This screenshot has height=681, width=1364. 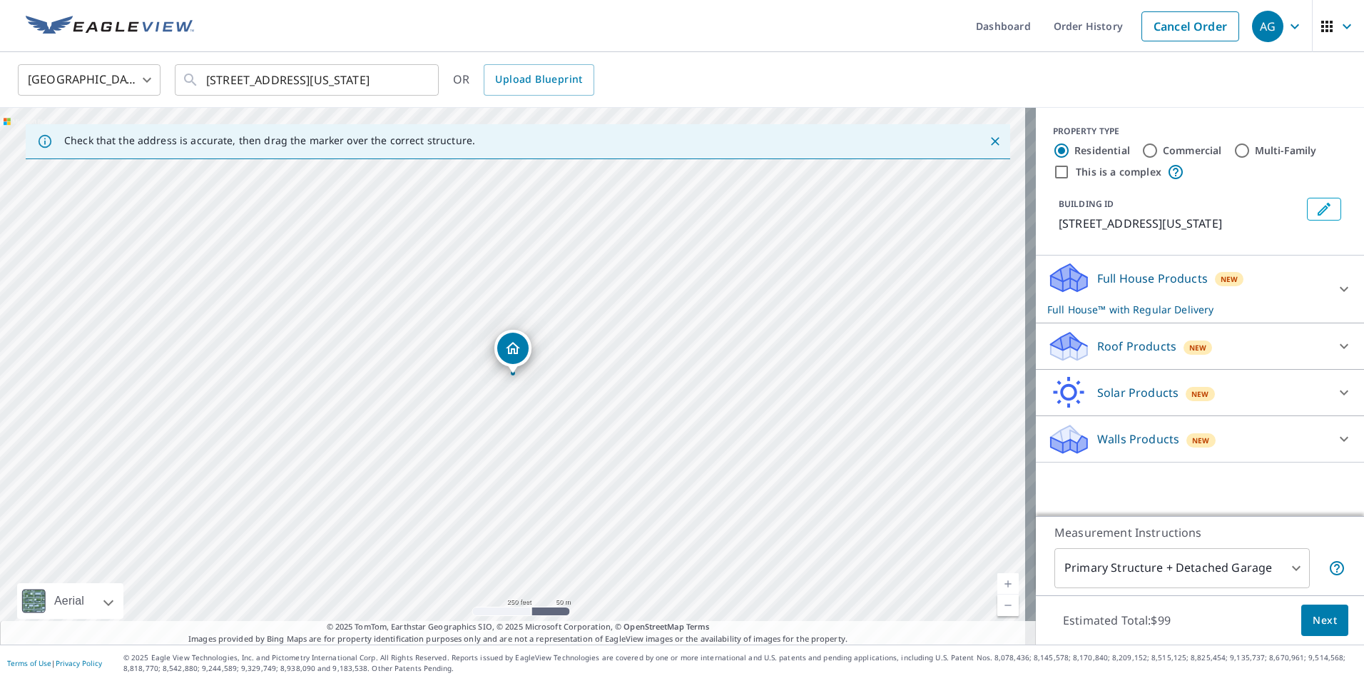 I want to click on span: Your report will include the primary structure and a detached garage if one exists., so click(x=1337, y=568).